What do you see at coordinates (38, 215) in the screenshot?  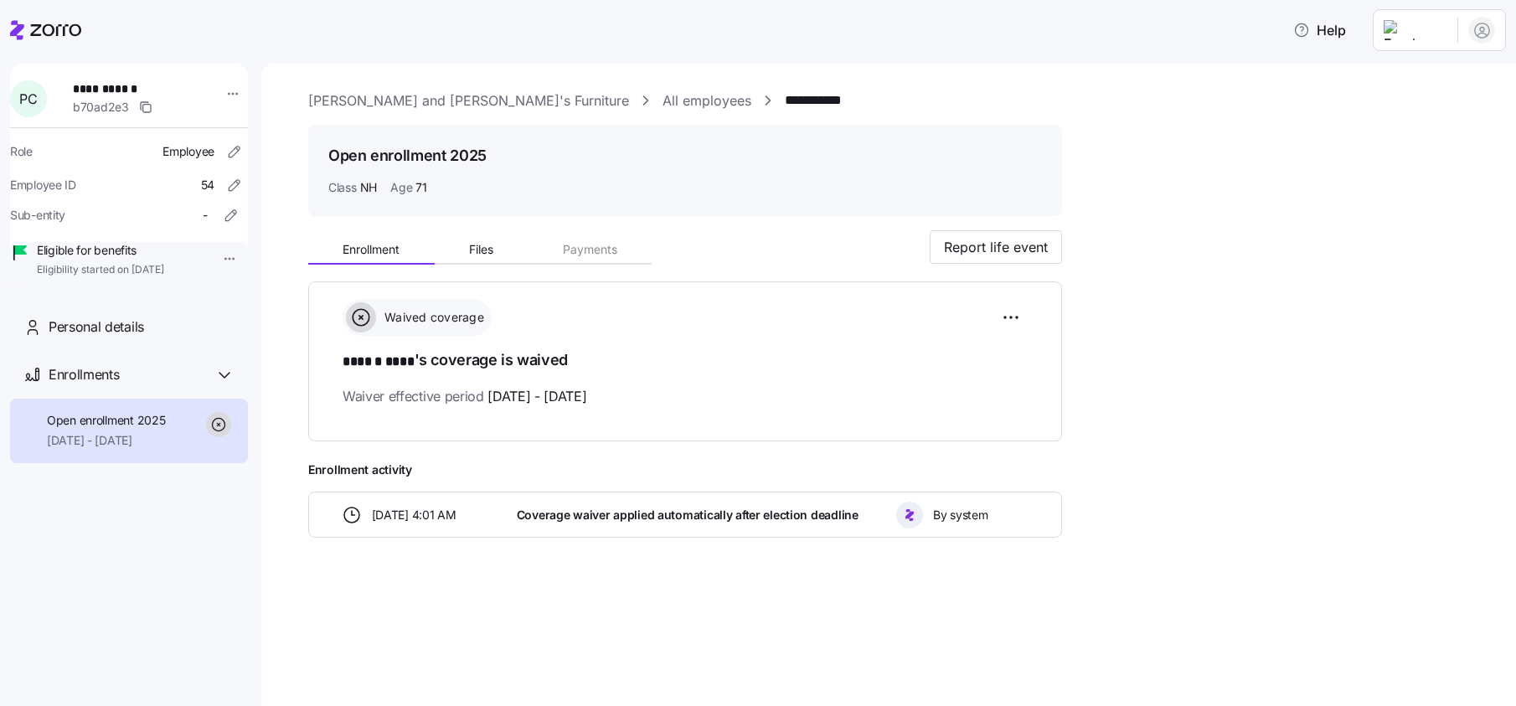 I see `span: Sub-entity` at bounding box center [38, 215].